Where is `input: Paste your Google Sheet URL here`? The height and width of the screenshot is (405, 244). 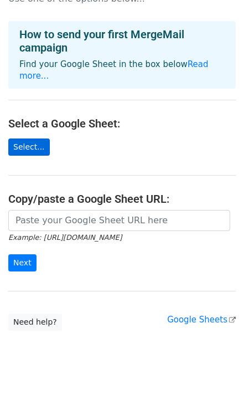
input: Paste your Google Sheet URL here is located at coordinates (119, 221).